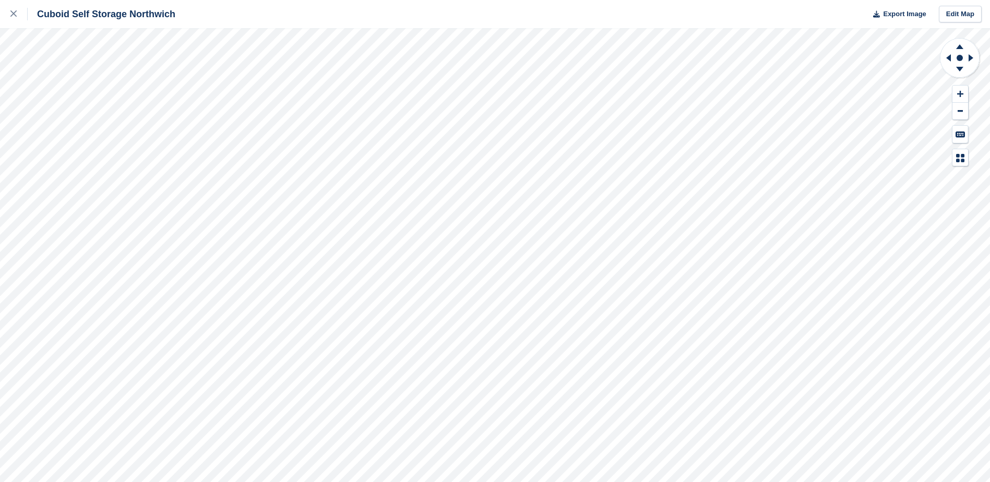  I want to click on button: Keyboard Shortcuts, so click(960, 134).